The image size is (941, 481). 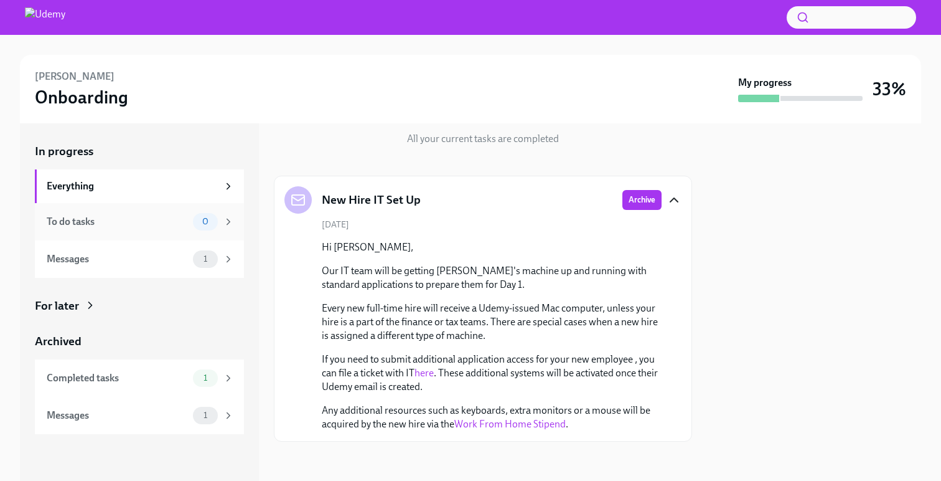 I want to click on strong: My progress, so click(x=765, y=83).